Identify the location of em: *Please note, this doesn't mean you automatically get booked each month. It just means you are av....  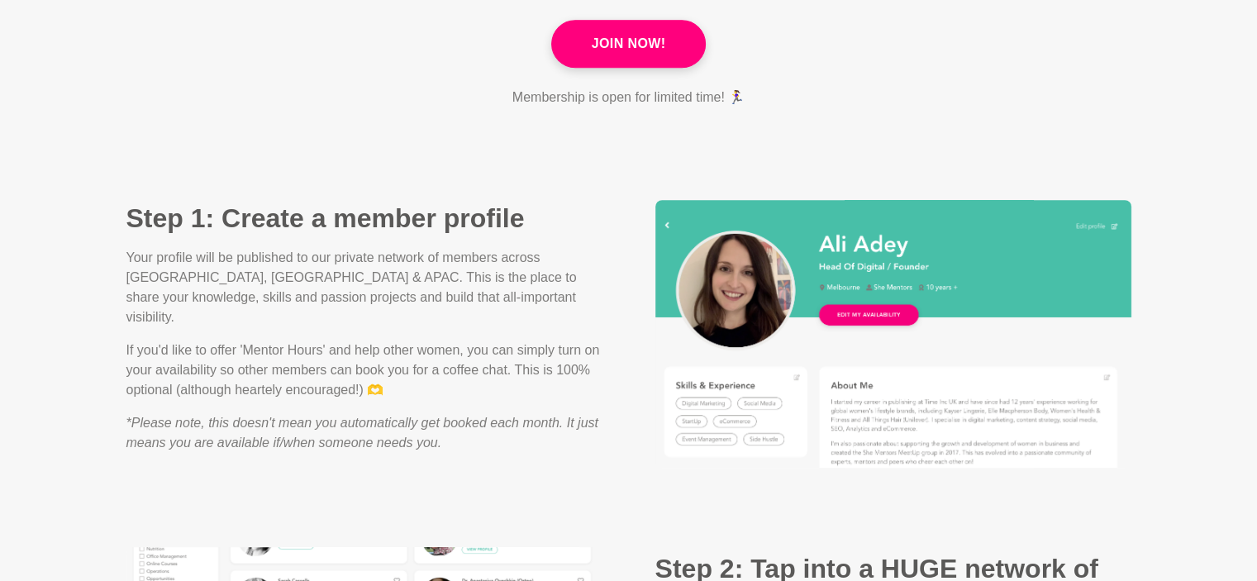
(362, 432).